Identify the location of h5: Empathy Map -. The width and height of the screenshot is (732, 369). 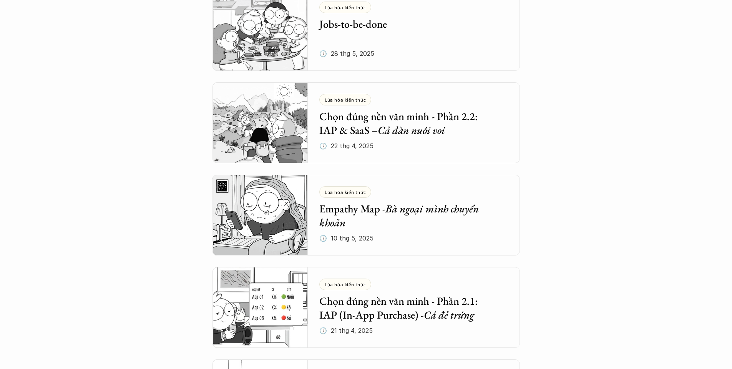
(408, 215).